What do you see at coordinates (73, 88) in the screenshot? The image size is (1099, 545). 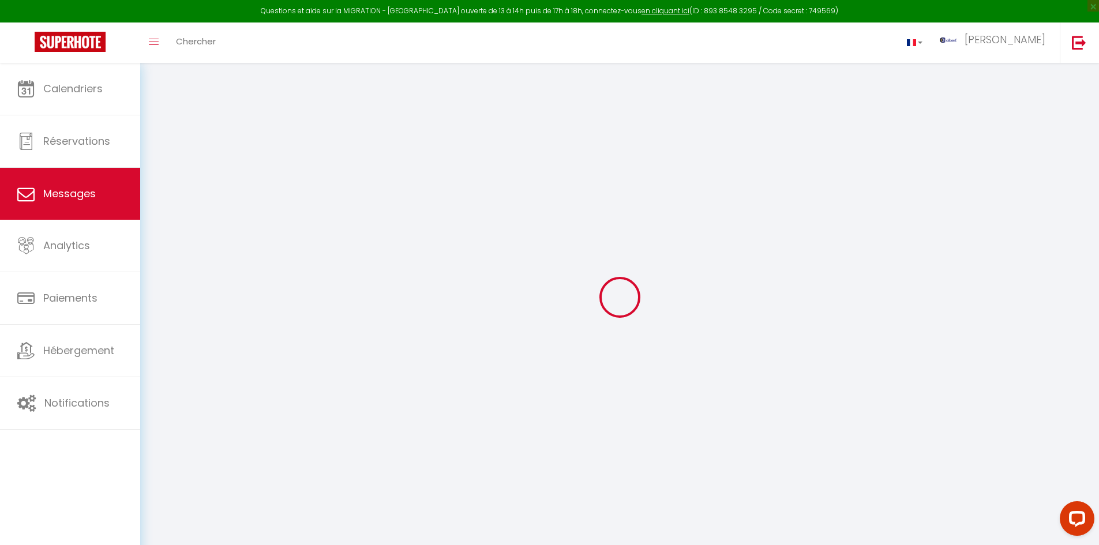 I see `span: Calendriers` at bounding box center [73, 88].